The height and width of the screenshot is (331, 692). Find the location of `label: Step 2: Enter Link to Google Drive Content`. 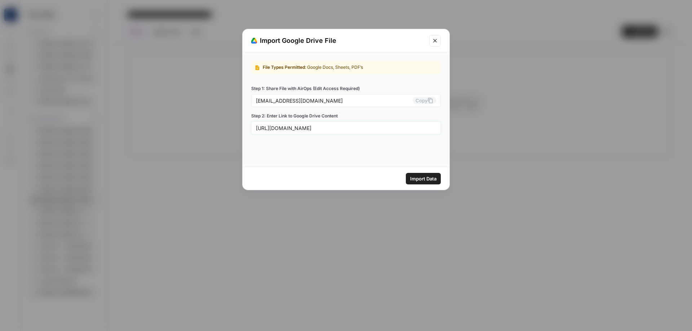

label: Step 2: Enter Link to Google Drive Content is located at coordinates (346, 116).